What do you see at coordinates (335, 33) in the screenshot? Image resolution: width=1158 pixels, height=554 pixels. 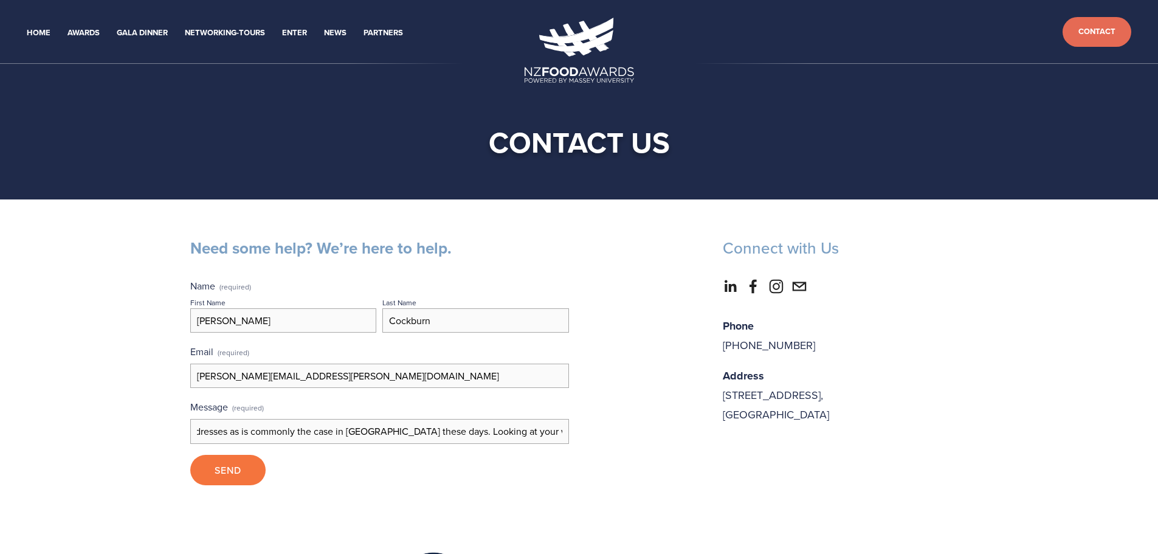 I see `a: News` at bounding box center [335, 33].